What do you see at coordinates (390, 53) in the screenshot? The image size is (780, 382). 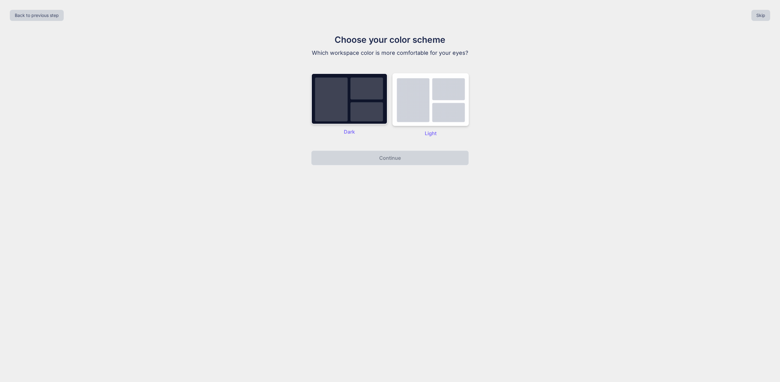 I see `p: Which workspace color is more comfortable for your eyes?` at bounding box center [390, 53].